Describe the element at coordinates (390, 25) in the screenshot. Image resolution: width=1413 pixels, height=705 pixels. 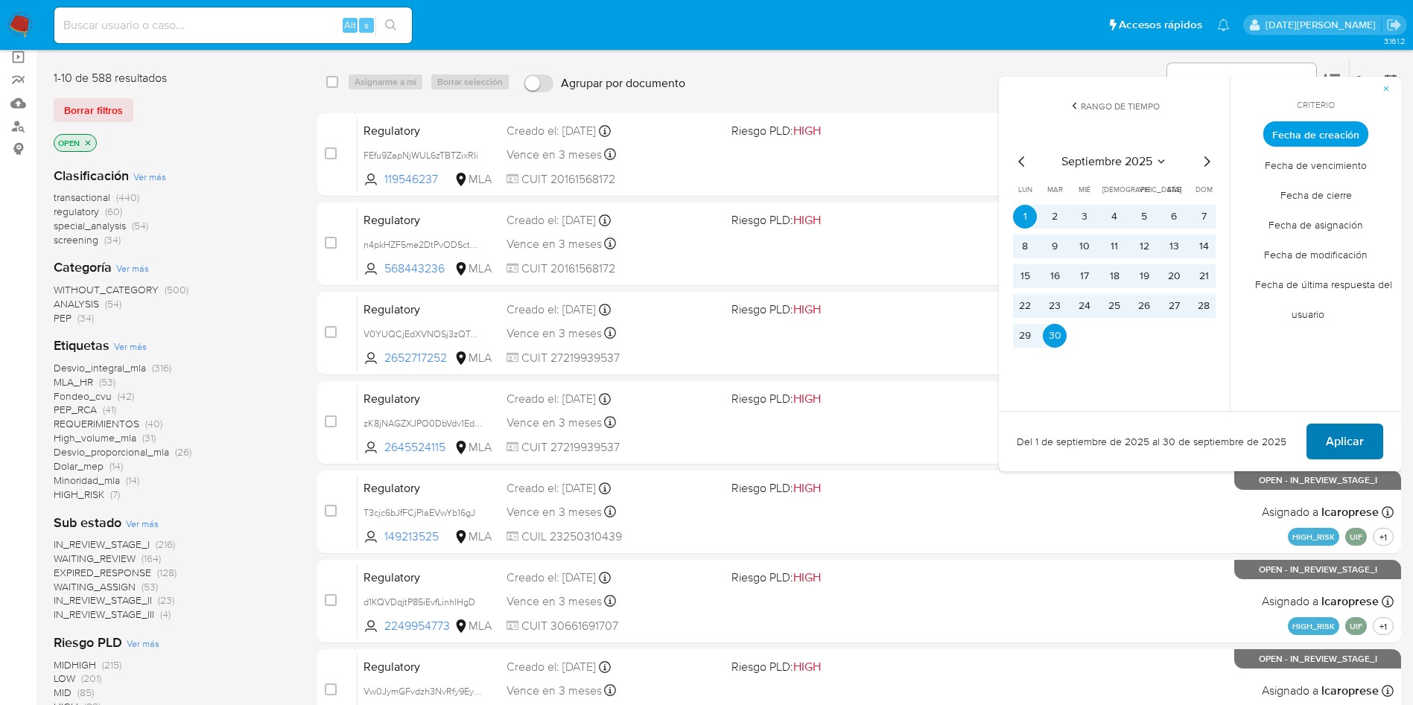
I see `button: search-icon` at that location.